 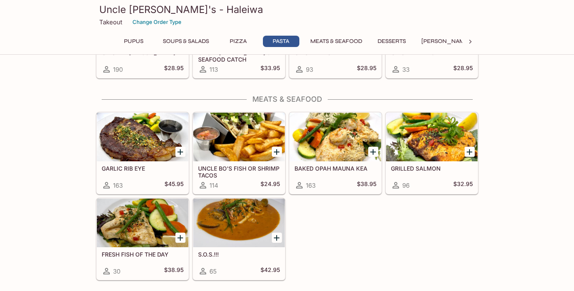 What do you see at coordinates (270, 69) in the screenshot?
I see `h5: $33.95` at bounding box center [270, 69].